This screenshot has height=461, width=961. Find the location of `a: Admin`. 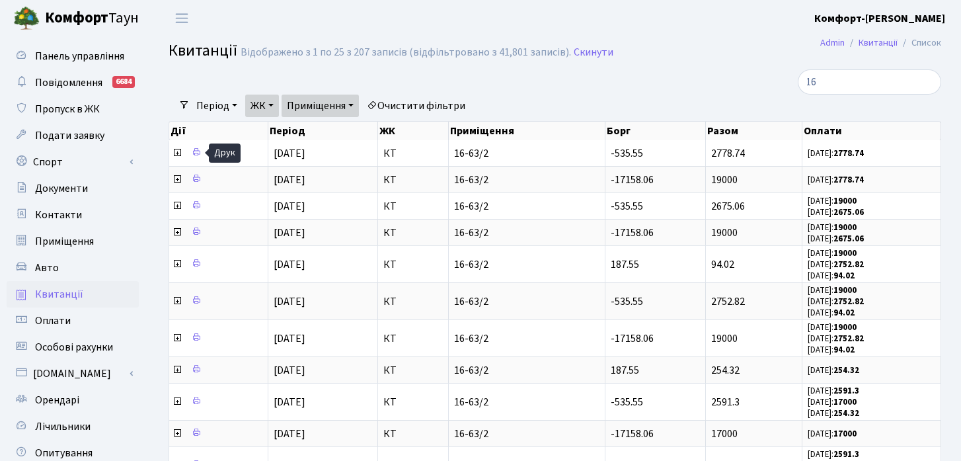

a: Admin is located at coordinates (832, 42).